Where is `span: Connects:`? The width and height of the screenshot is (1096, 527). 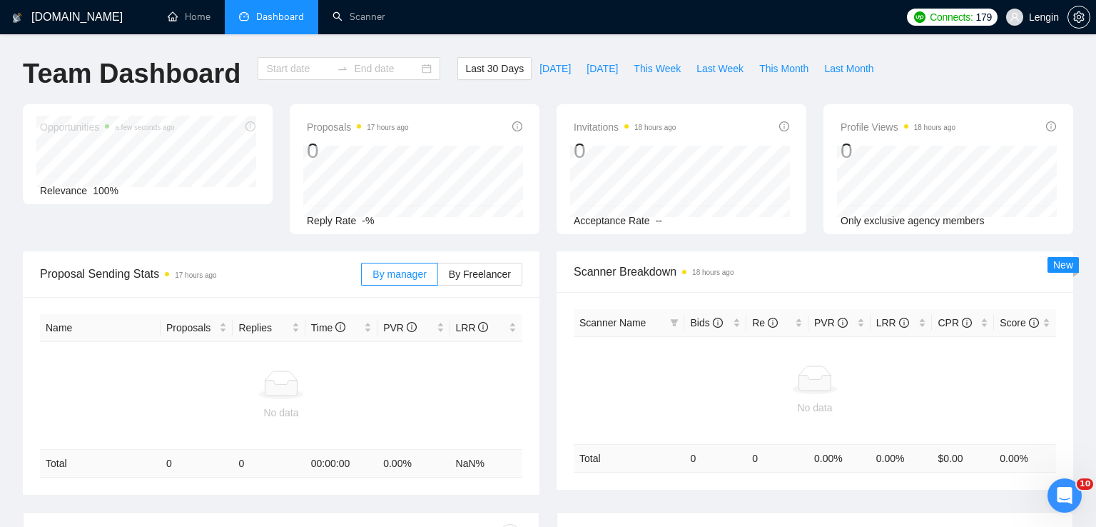 span: Connects: is located at coordinates (951, 17).